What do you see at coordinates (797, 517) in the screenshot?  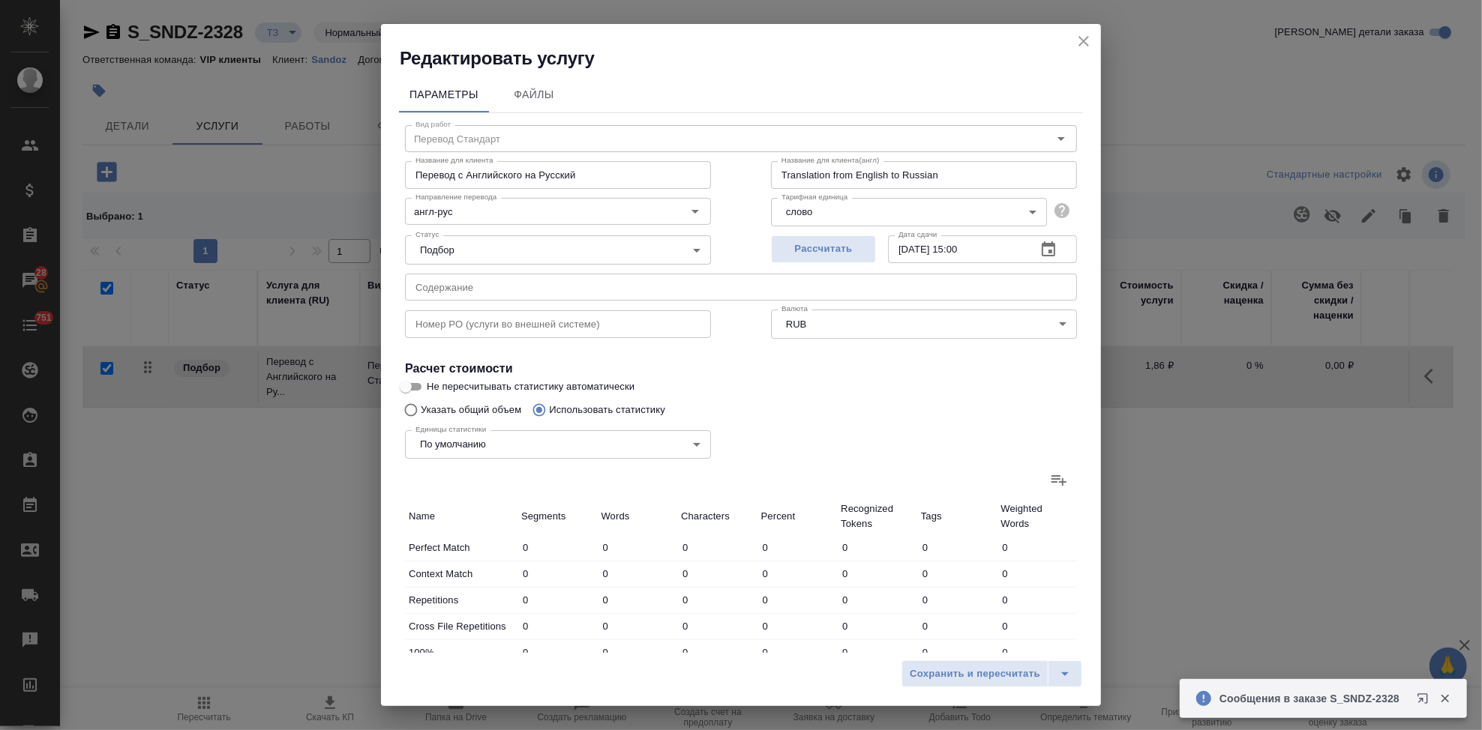 I see `p: Percent` at bounding box center [797, 517].